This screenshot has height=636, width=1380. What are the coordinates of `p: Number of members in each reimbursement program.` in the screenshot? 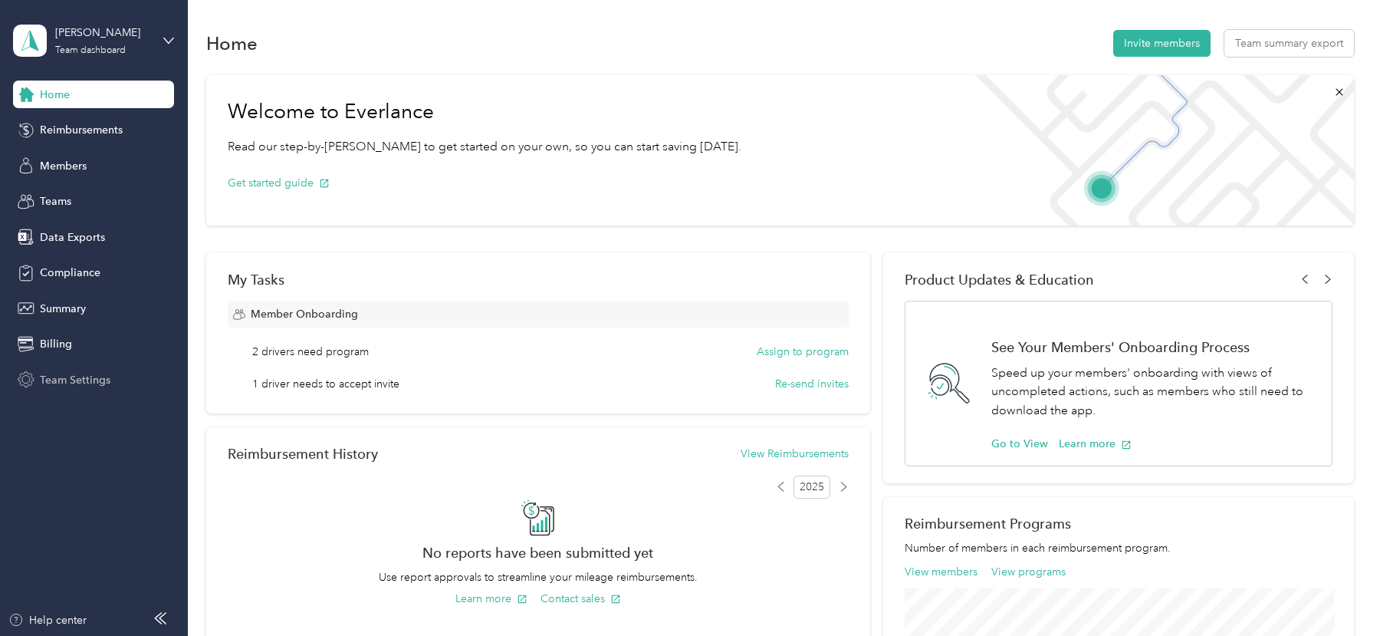 It's located at (1118, 547).